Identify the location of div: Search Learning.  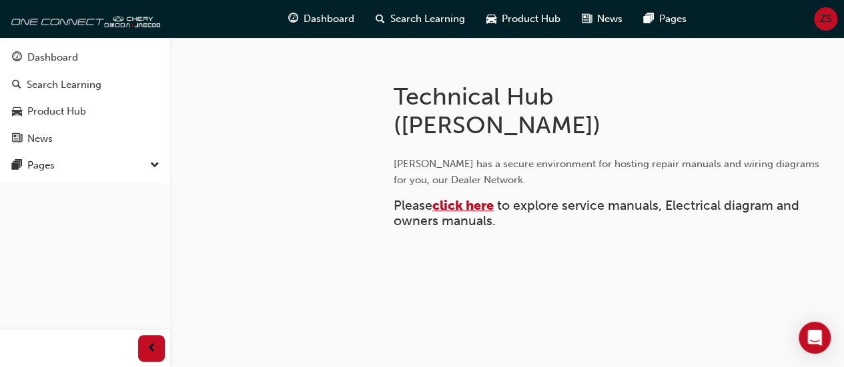
(64, 85).